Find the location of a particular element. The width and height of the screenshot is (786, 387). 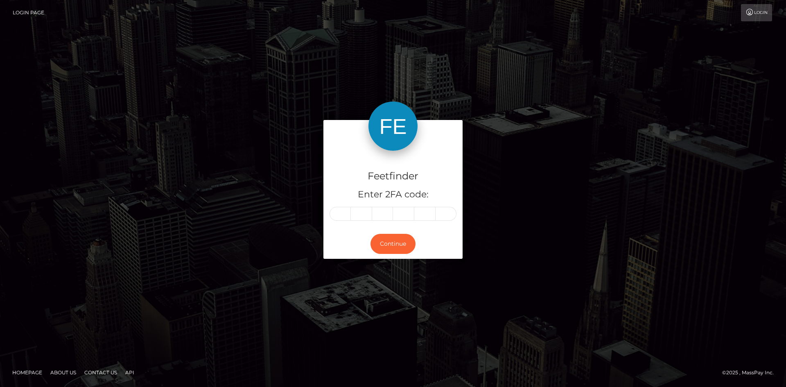

h4: Feetfinder is located at coordinates (393, 176).